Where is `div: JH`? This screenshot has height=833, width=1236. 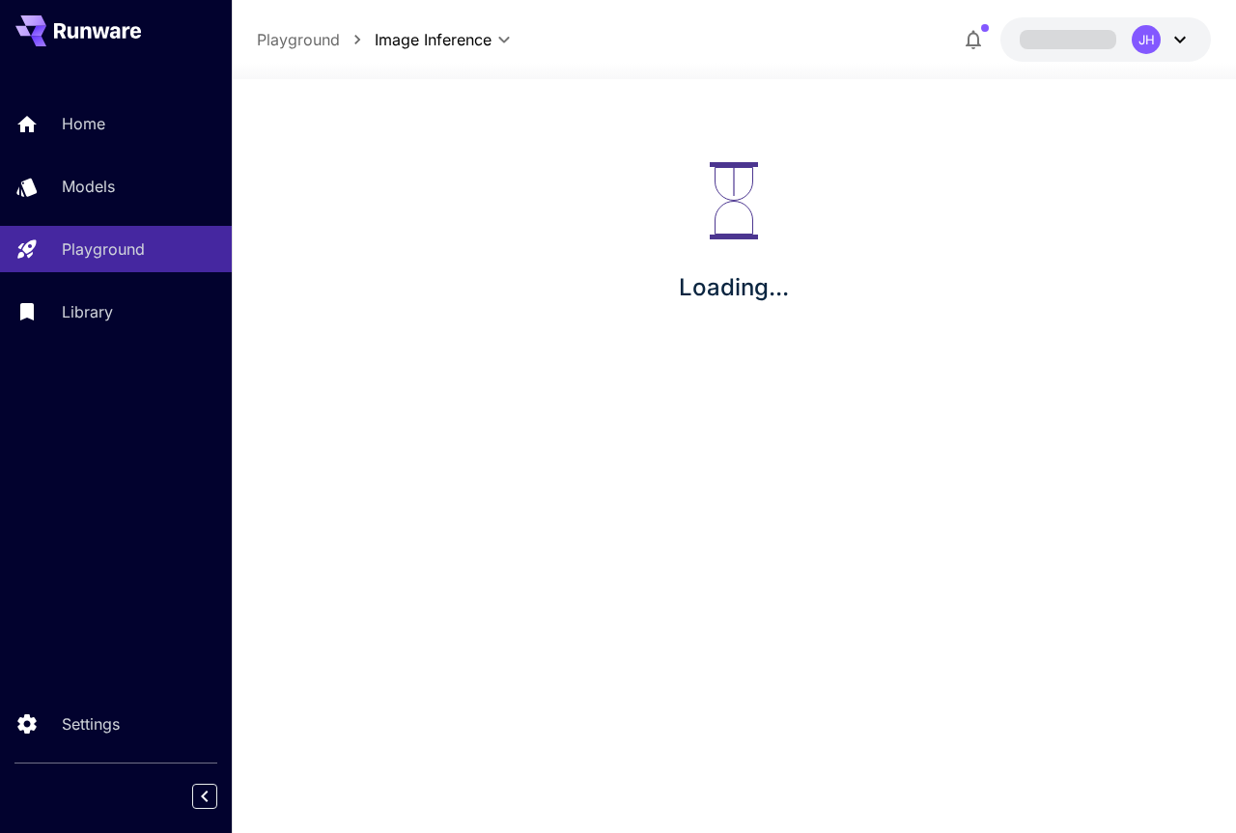
div: JH is located at coordinates (1146, 40).